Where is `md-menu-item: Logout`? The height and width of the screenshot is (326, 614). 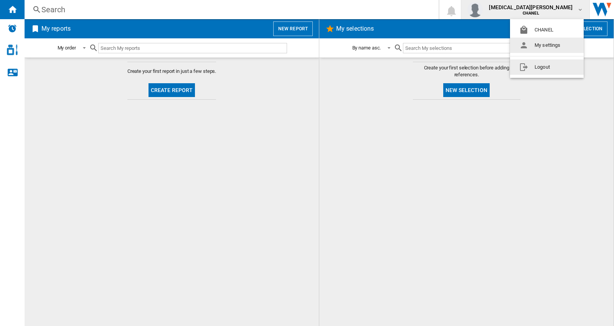
md-menu-item: Logout is located at coordinates (547, 67).